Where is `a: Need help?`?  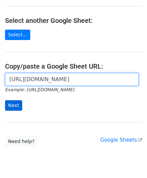 a: Need help? is located at coordinates (21, 141).